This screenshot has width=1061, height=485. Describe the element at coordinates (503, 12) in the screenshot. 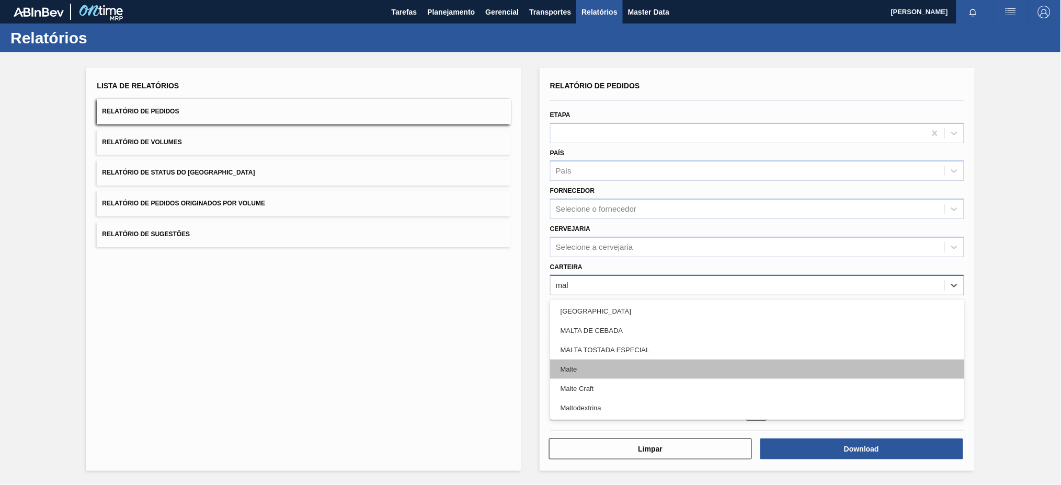

I see `span: Gerencial` at that location.